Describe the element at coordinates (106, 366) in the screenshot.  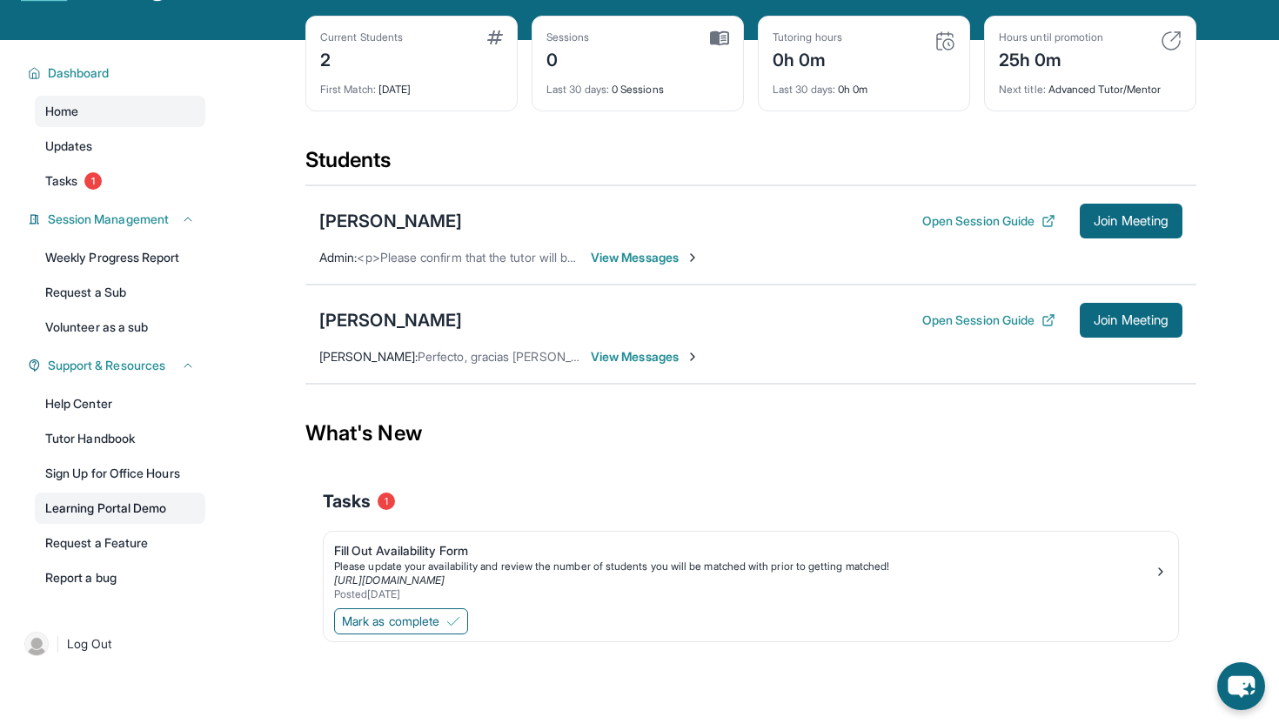
I see `span: Support & Resources` at that location.